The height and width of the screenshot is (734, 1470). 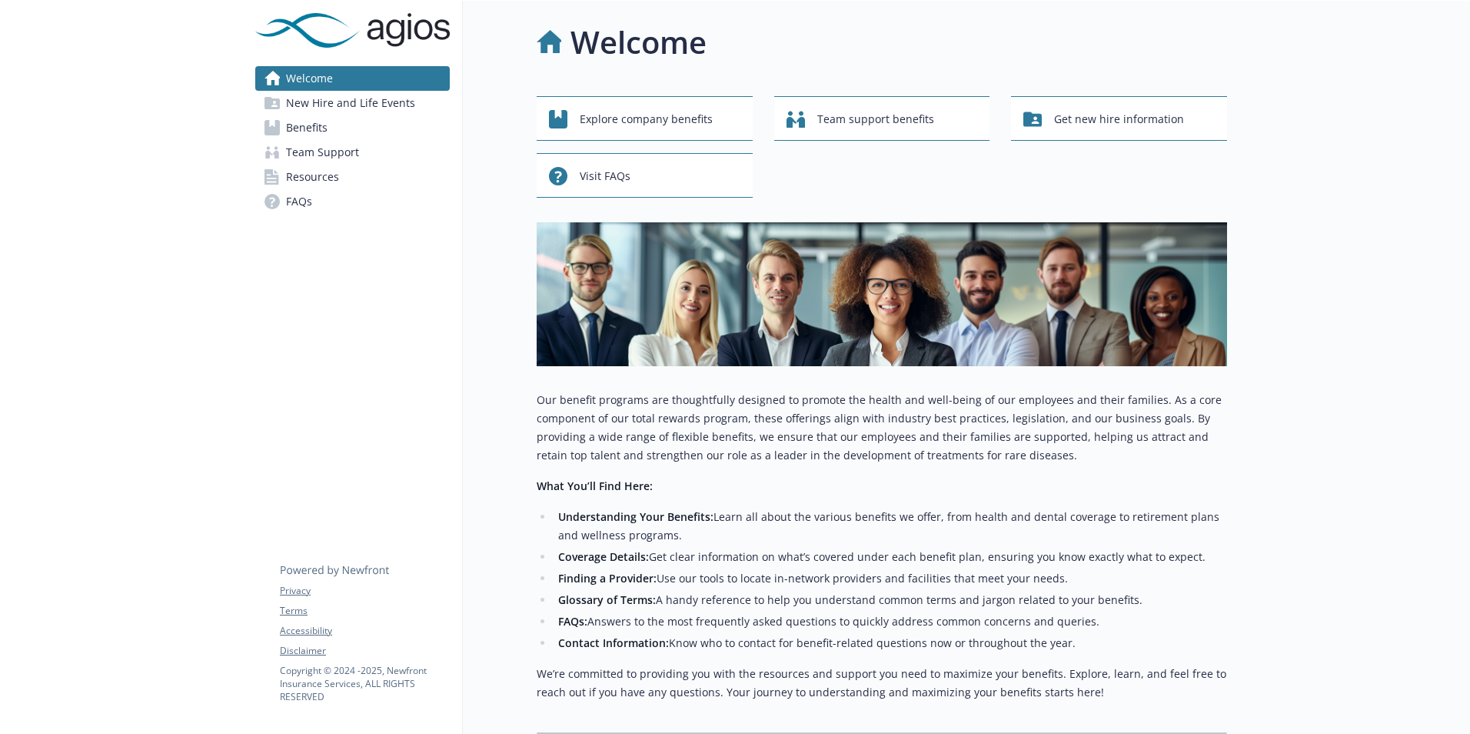 What do you see at coordinates (644, 118) in the screenshot?
I see `button: Explore company benefits` at bounding box center [644, 118].